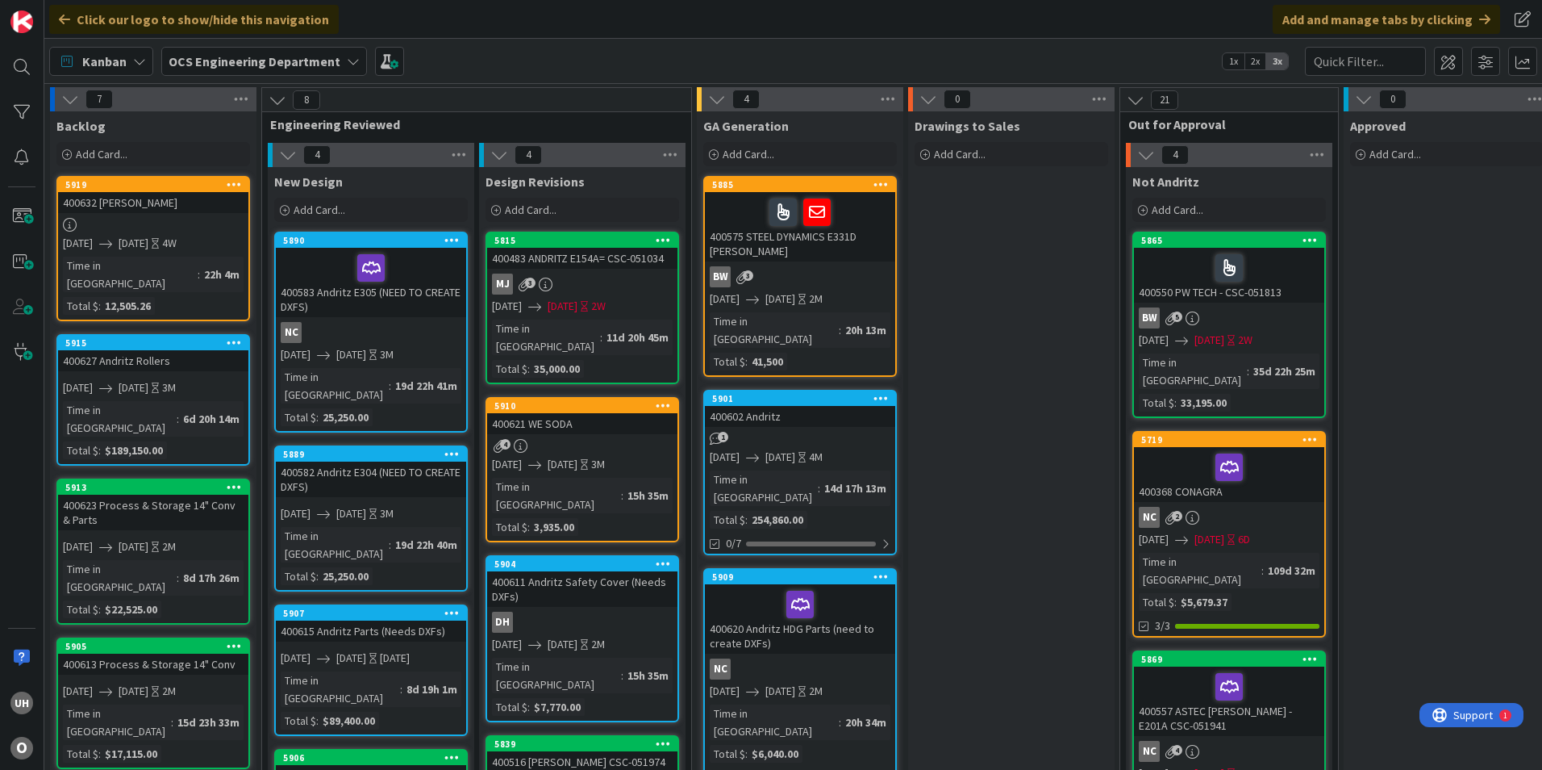 Image resolution: width=1542 pixels, height=770 pixels. What do you see at coordinates (582, 416) in the screenshot?
I see `div: 5910400621 WE SODA` at bounding box center [582, 416].